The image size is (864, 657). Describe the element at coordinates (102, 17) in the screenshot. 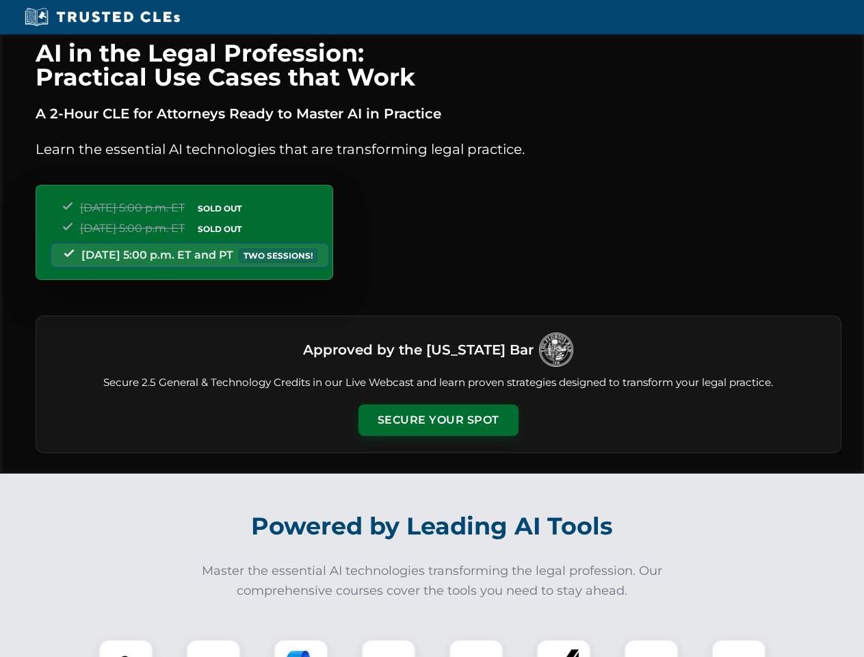

I see `img: Trusted CLEs` at that location.